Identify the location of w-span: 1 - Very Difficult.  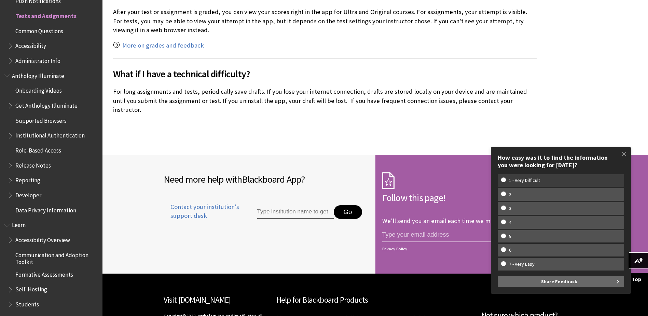
(524, 180).